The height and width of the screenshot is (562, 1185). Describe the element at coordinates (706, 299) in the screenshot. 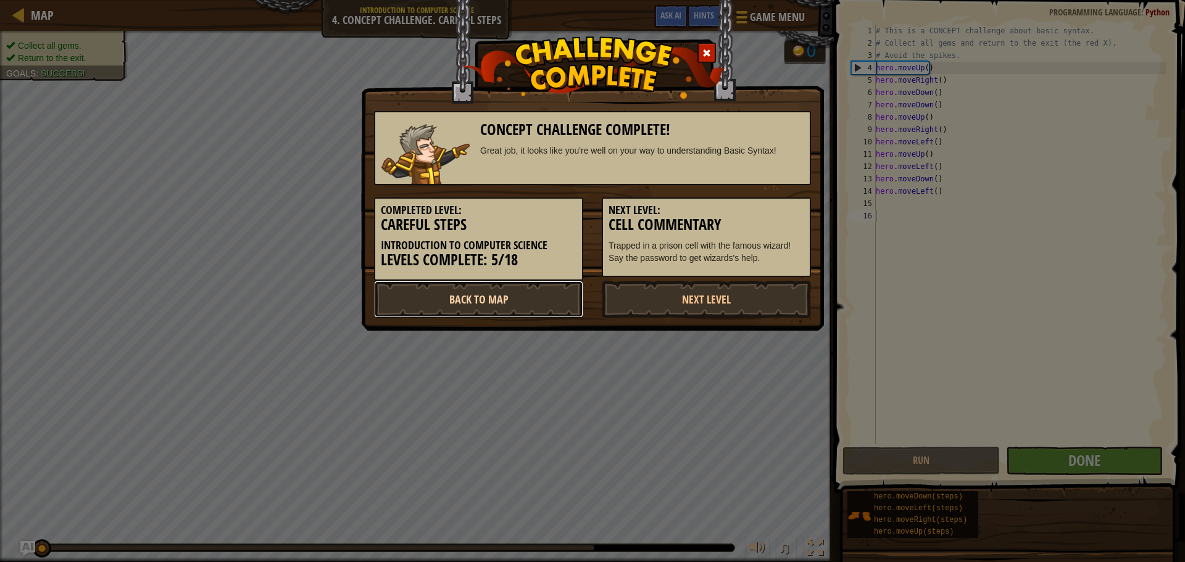

I see `a: Next Level` at that location.